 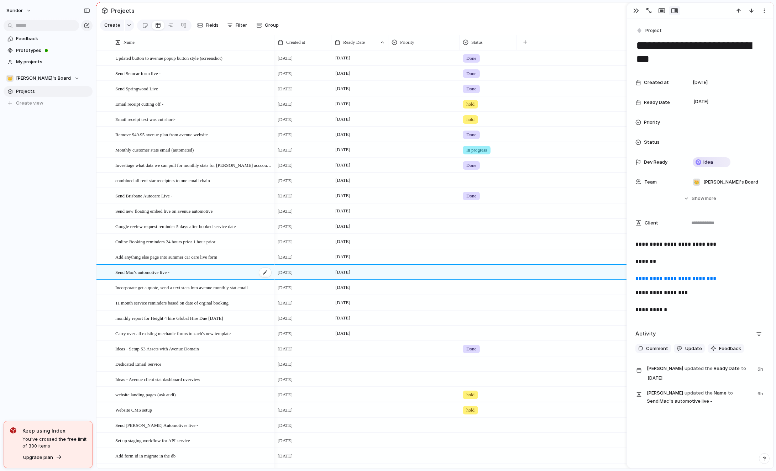 I want to click on span: Send Semcar form live -, so click(x=138, y=73).